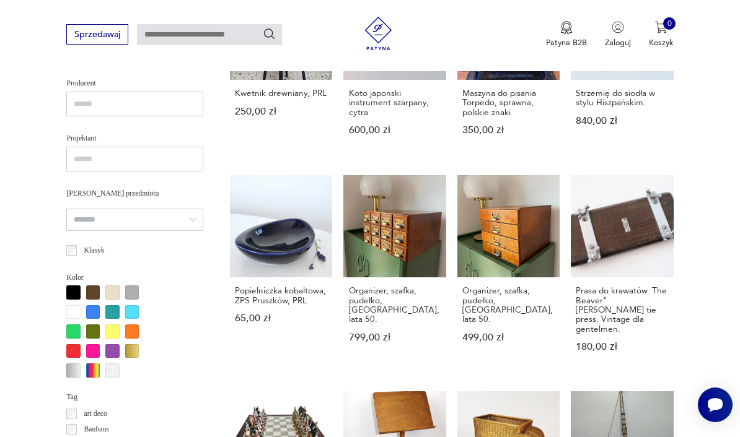 The image size is (740, 437). I want to click on h3: Kwetnik drewniany, PRL, so click(281, 93).